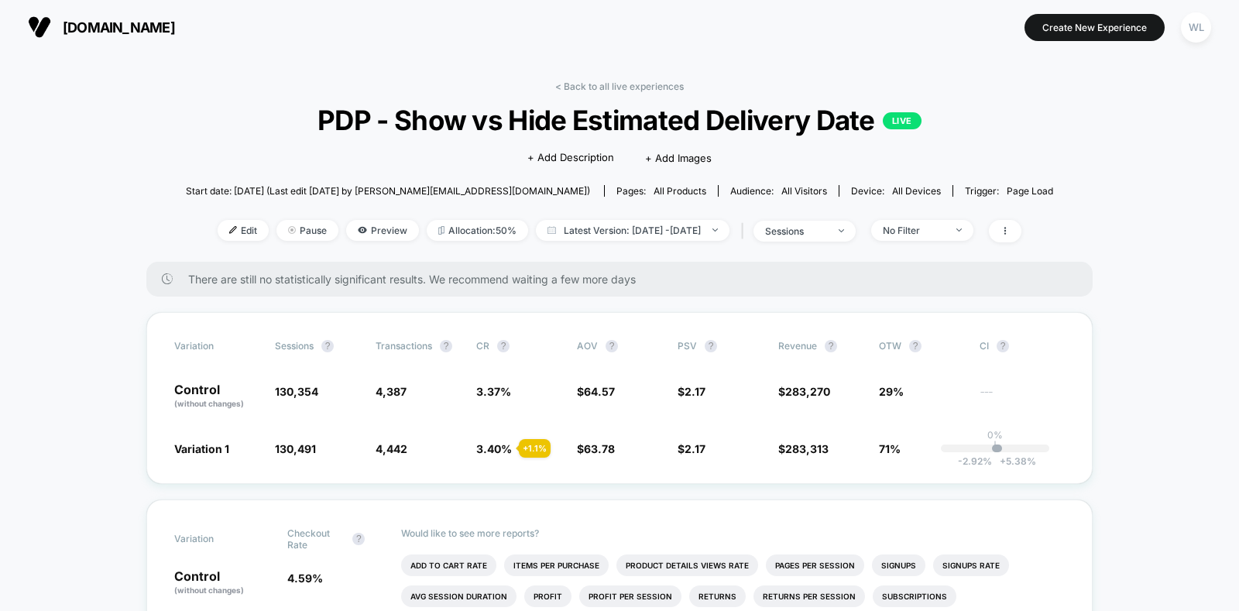 The height and width of the screenshot is (611, 1239). I want to click on span: 130,491, so click(295, 448).